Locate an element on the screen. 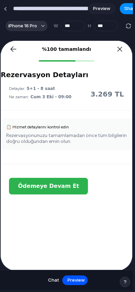 The image size is (135, 292). span: 📋 Hizmet detaylarını kontrol edin is located at coordinates (66, 86).